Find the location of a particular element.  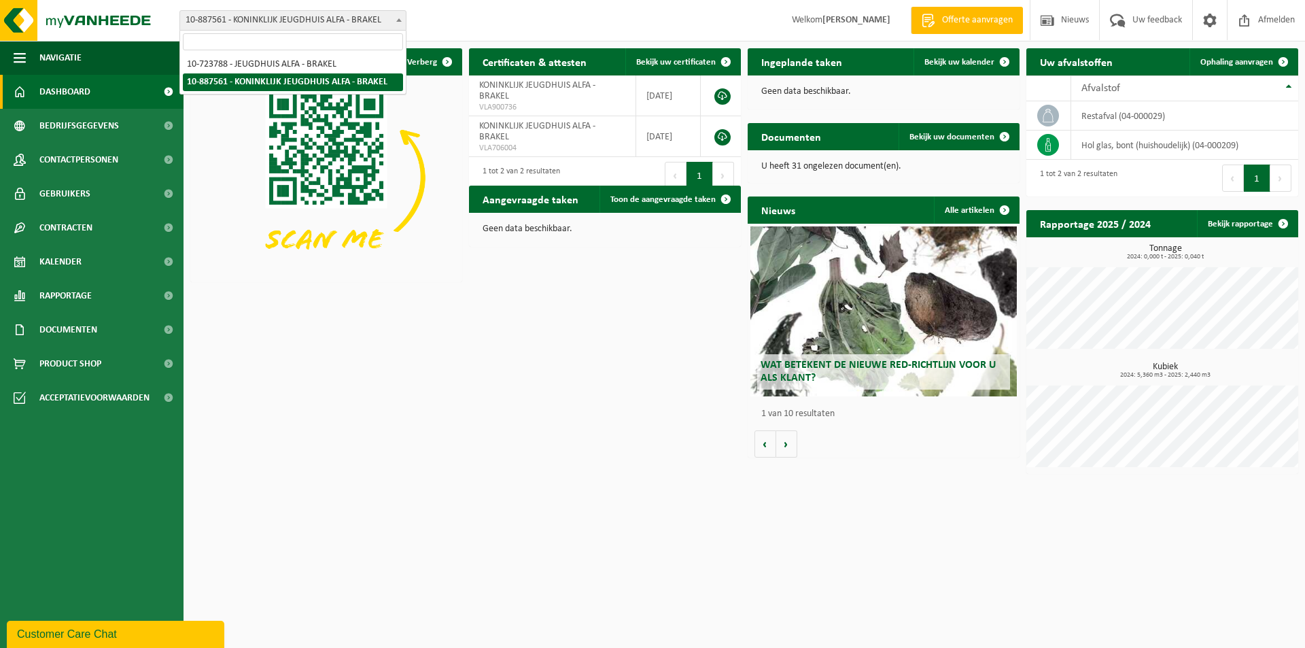

span: 10-887561 - KONINKLIJK JEUGDHUIS ALFA - BRAKEL is located at coordinates (293, 20).